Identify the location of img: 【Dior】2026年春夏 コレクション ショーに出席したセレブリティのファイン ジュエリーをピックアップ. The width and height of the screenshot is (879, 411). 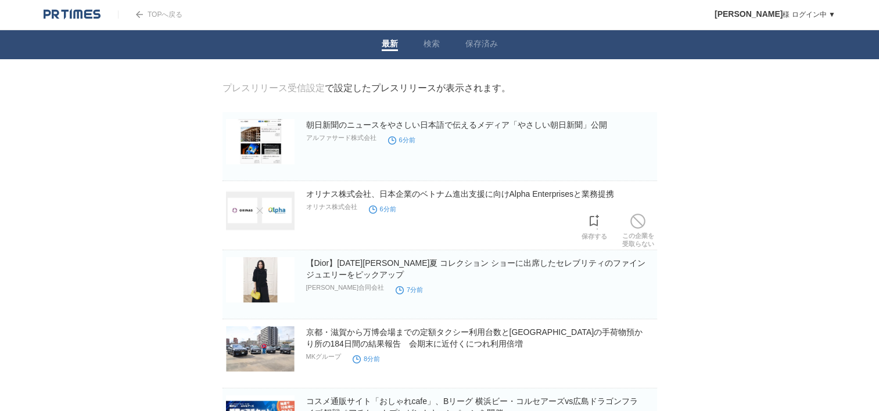
(260, 280).